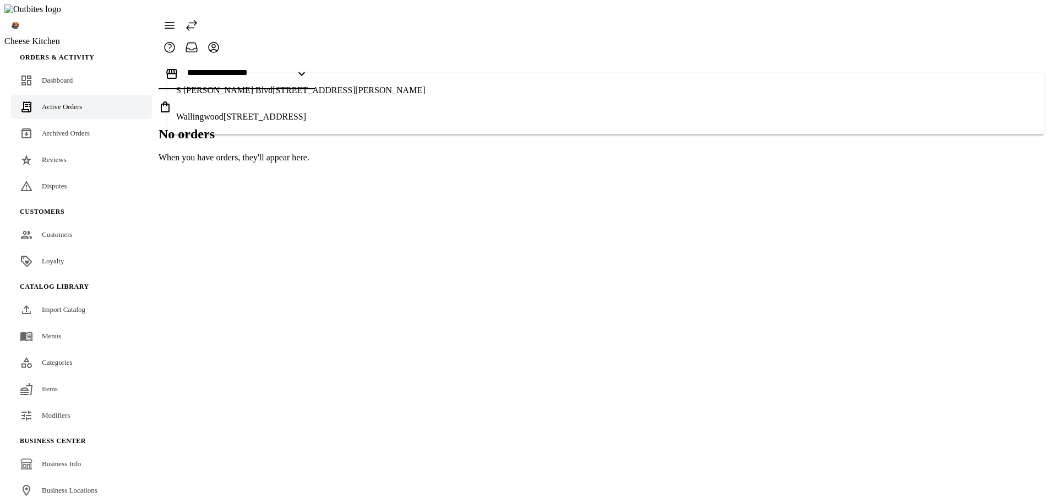  What do you see at coordinates (81, 362) in the screenshot?
I see `a: Categories` at bounding box center [81, 362].